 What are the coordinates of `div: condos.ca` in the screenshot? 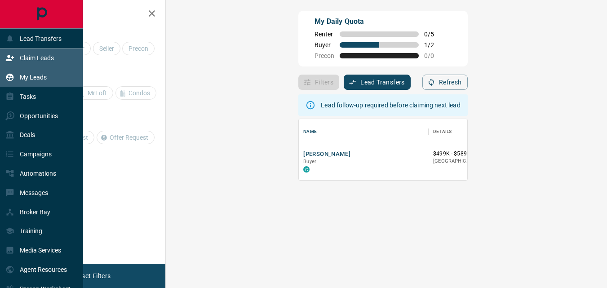 It's located at (306, 169).